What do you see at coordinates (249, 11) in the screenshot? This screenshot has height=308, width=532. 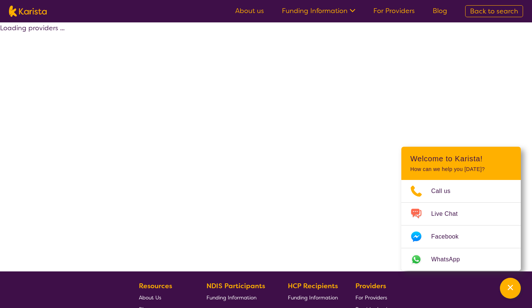 I see `a: About us` at bounding box center [249, 11].